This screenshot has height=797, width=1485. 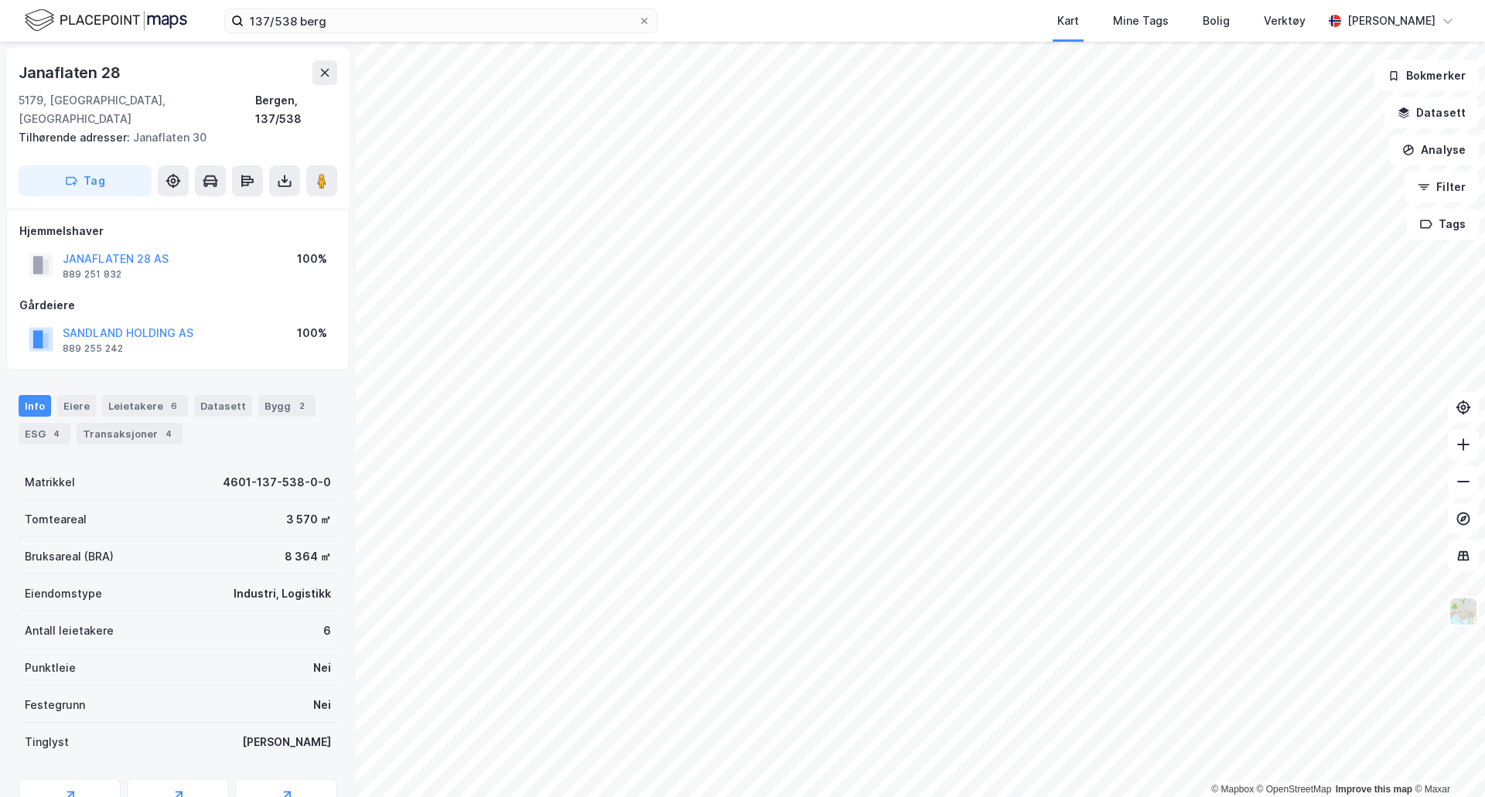 I want to click on div: Datasett, so click(x=223, y=406).